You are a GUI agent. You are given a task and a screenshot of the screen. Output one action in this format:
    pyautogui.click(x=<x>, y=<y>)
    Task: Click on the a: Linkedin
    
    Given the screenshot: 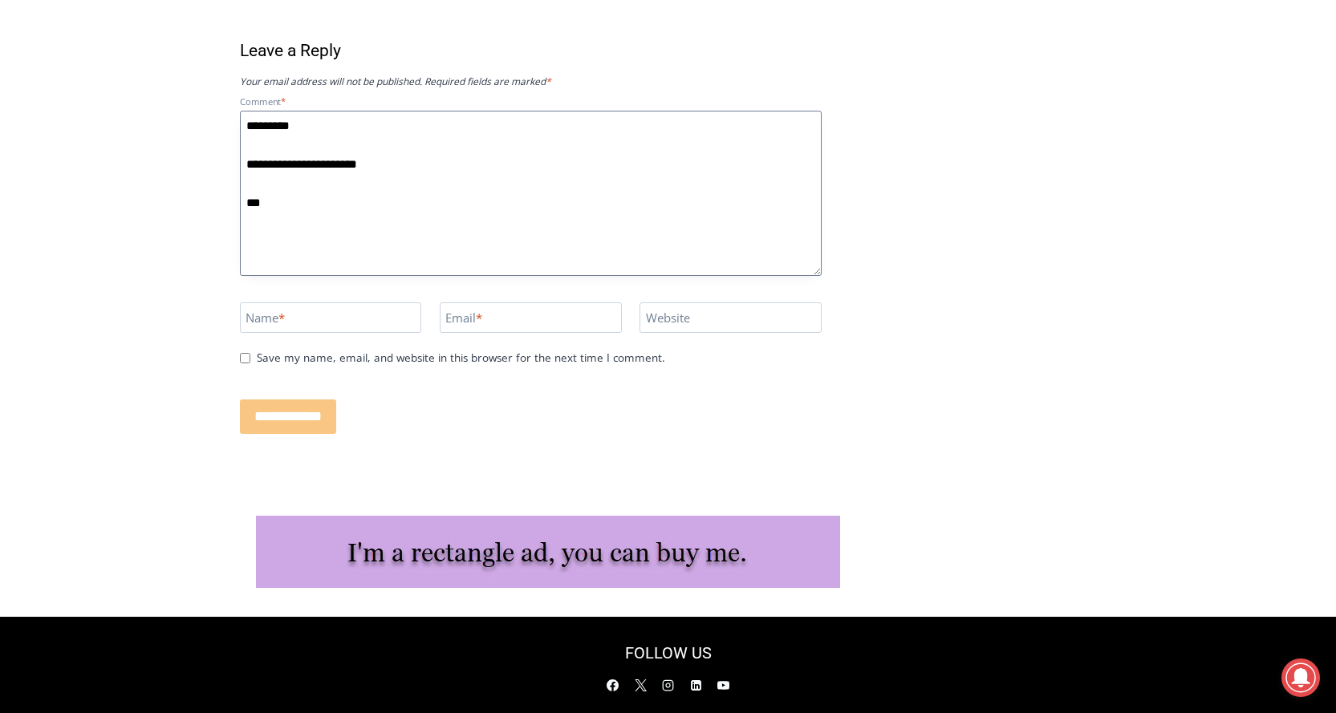 What is the action you would take?
    pyautogui.click(x=696, y=685)
    